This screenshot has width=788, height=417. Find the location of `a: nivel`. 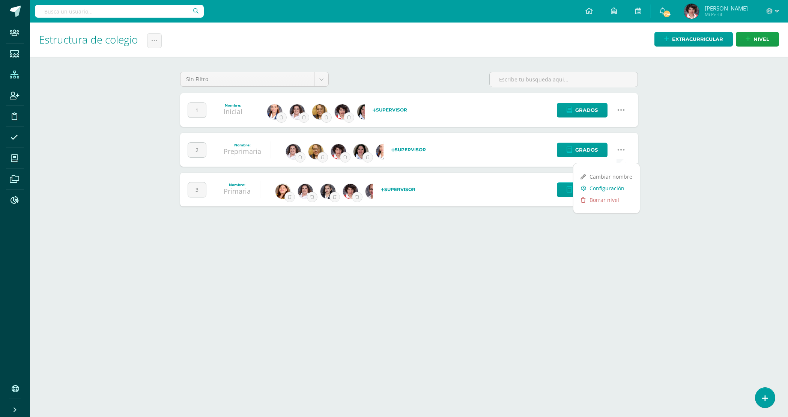

a: nivel is located at coordinates (757, 39).